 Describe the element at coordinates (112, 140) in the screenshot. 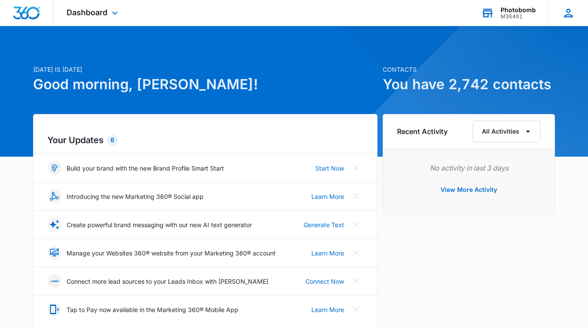

I see `div: 6` at that location.